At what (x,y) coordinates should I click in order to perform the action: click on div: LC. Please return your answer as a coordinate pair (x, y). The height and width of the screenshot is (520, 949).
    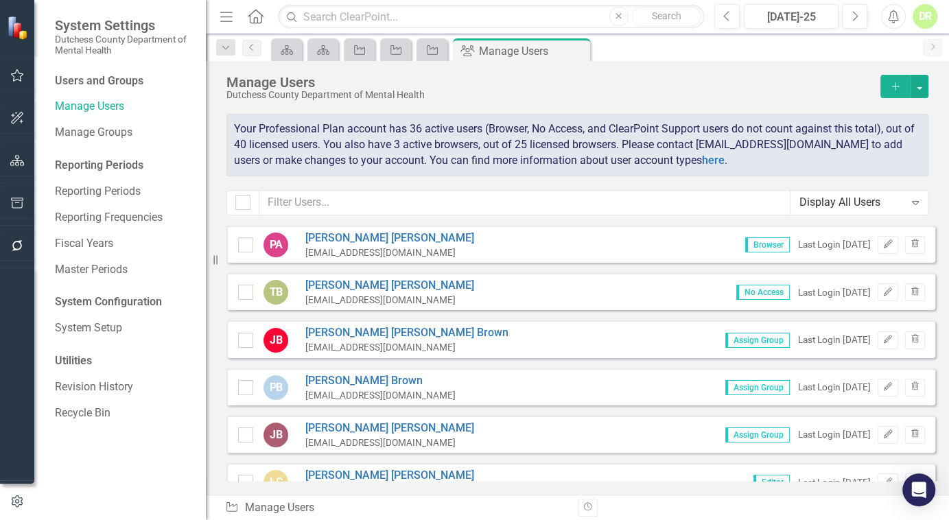
    Looking at the image, I should click on (276, 483).